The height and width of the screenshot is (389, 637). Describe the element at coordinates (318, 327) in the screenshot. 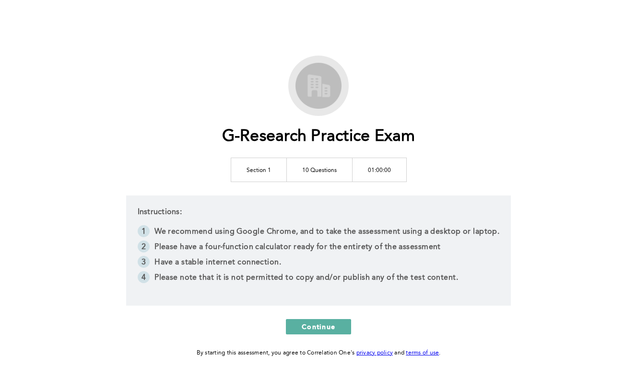

I see `button: Continue` at that location.